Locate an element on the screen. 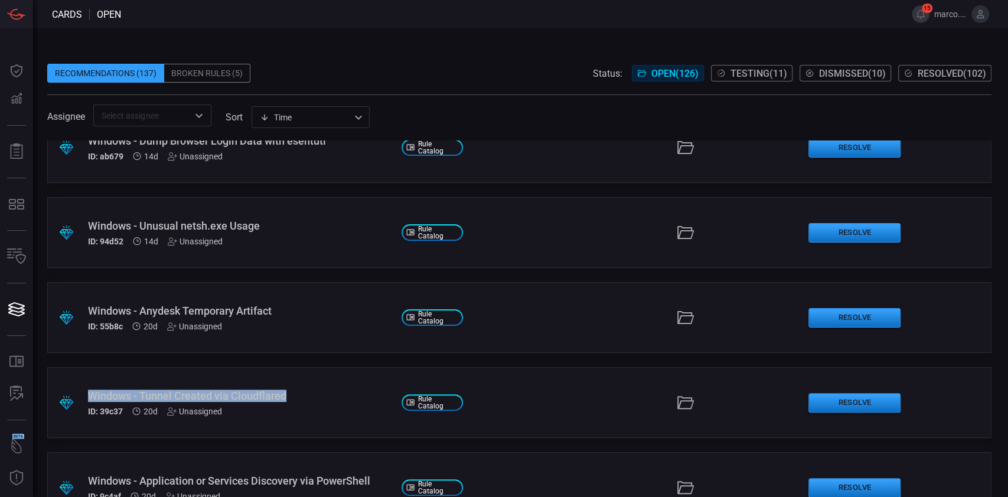  h5: ID: 39c37 is located at coordinates (105, 412).